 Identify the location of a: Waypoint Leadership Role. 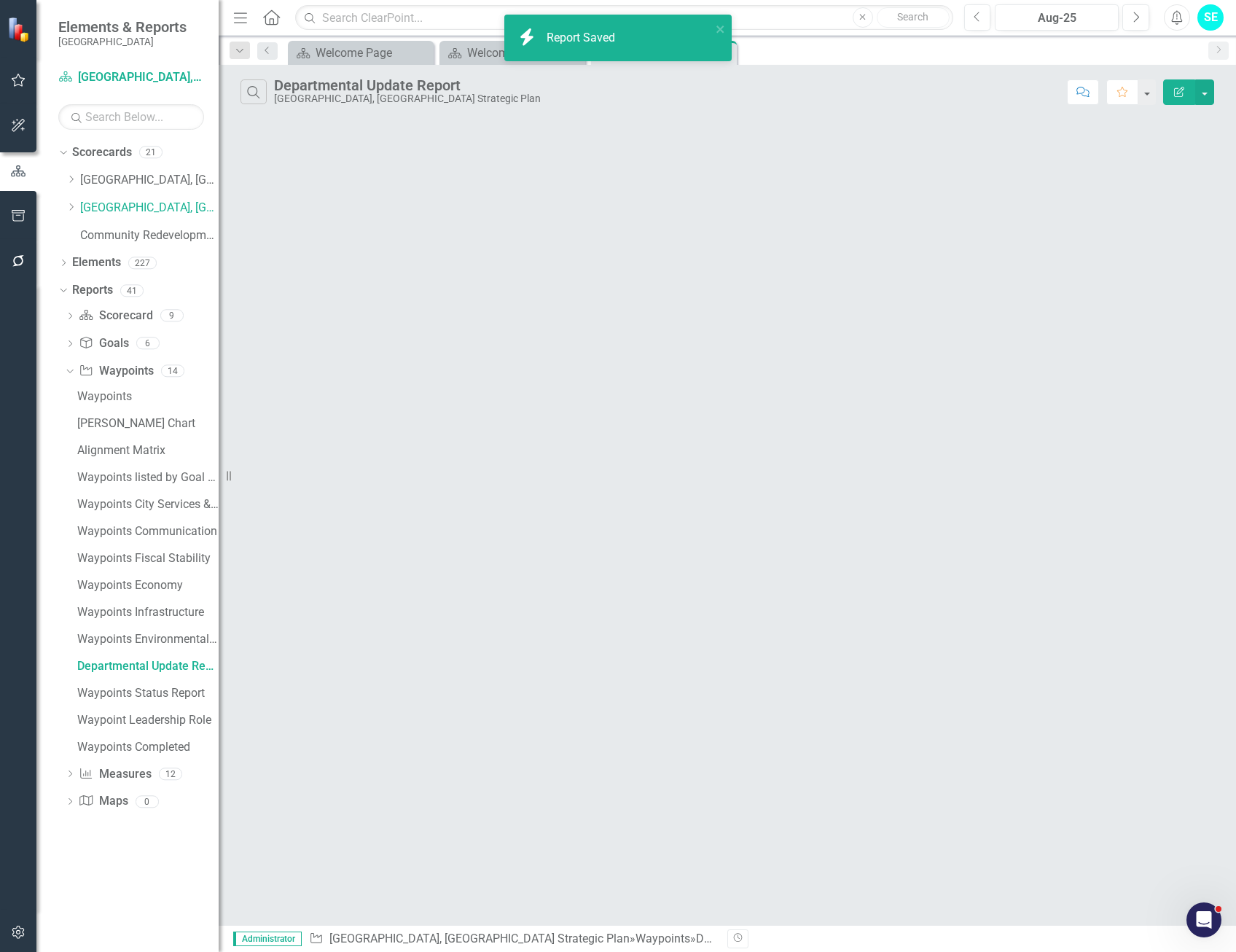
(146, 720).